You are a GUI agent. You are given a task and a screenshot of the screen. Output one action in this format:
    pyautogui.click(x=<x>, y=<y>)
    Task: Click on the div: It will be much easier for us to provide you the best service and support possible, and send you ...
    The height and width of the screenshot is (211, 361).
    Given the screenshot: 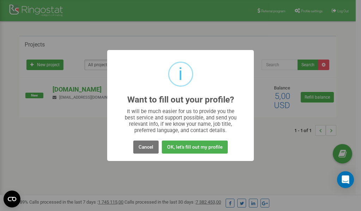 What is the action you would take?
    pyautogui.click(x=180, y=121)
    